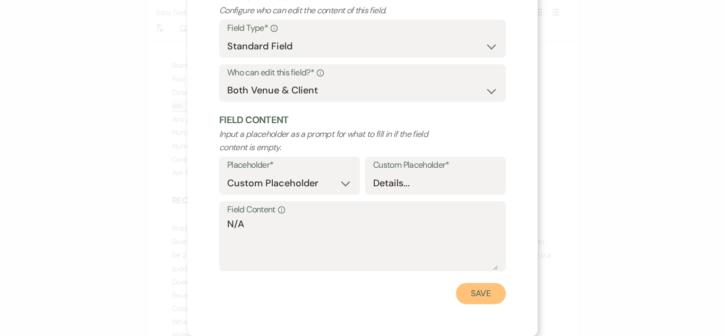 This screenshot has height=336, width=725. Describe the element at coordinates (289, 165) in the screenshot. I see `label: Placeholder*` at that location.